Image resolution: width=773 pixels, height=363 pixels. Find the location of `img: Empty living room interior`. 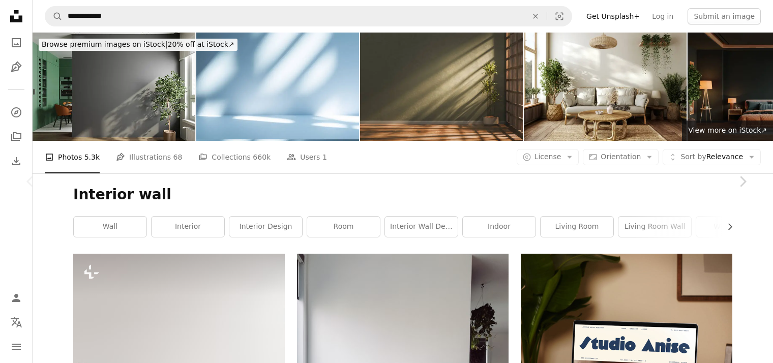

img: Empty living room interior is located at coordinates (441, 86).